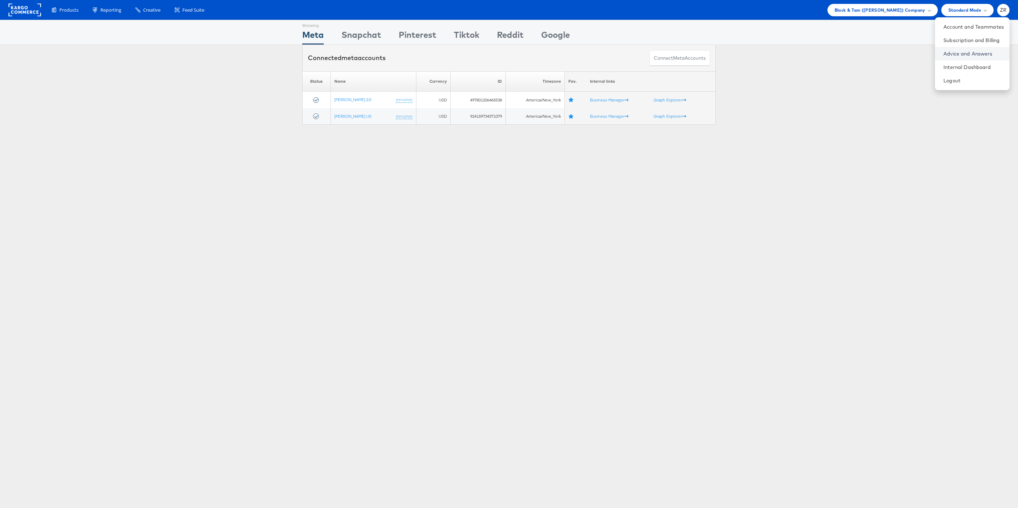 The height and width of the screenshot is (508, 1018). I want to click on th: Status, so click(317, 81).